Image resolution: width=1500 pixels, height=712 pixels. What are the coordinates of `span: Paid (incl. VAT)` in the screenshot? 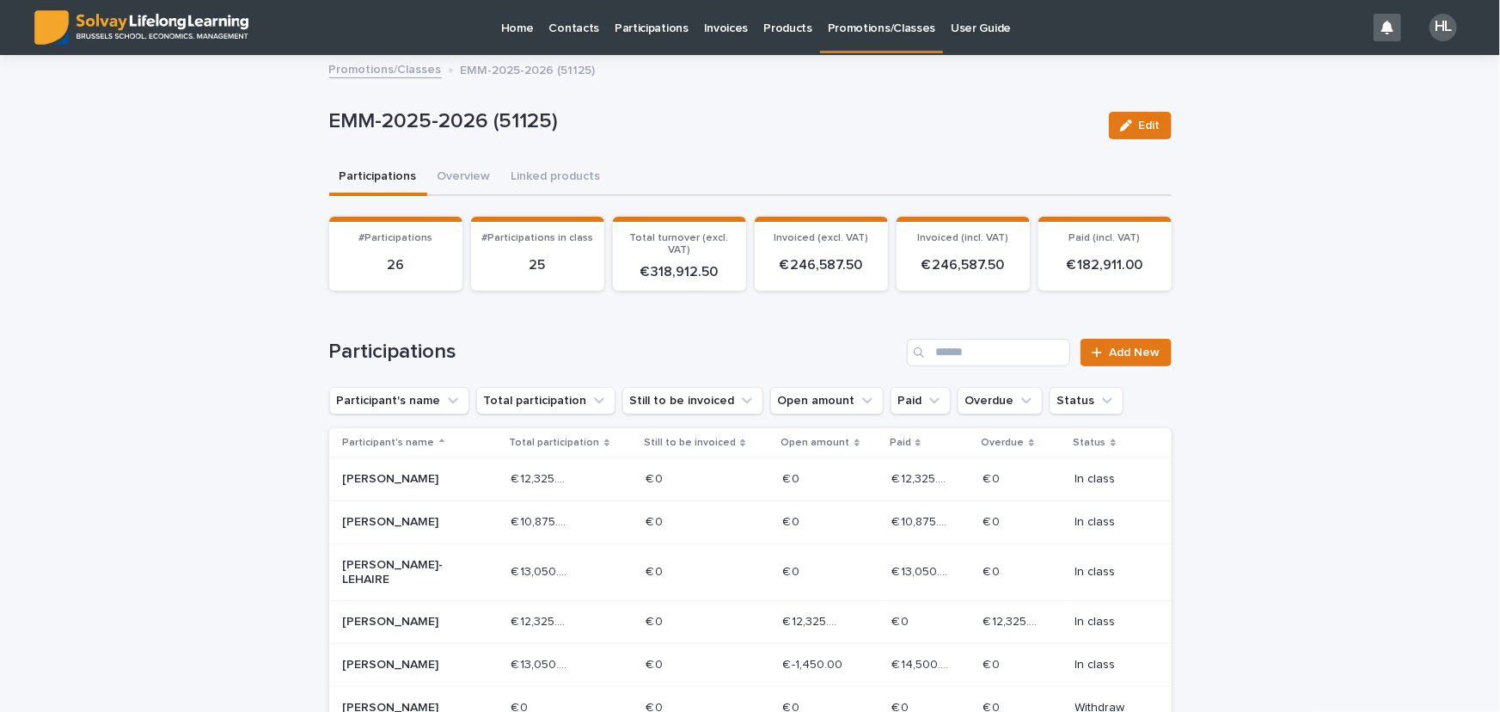 It's located at (1104, 238).